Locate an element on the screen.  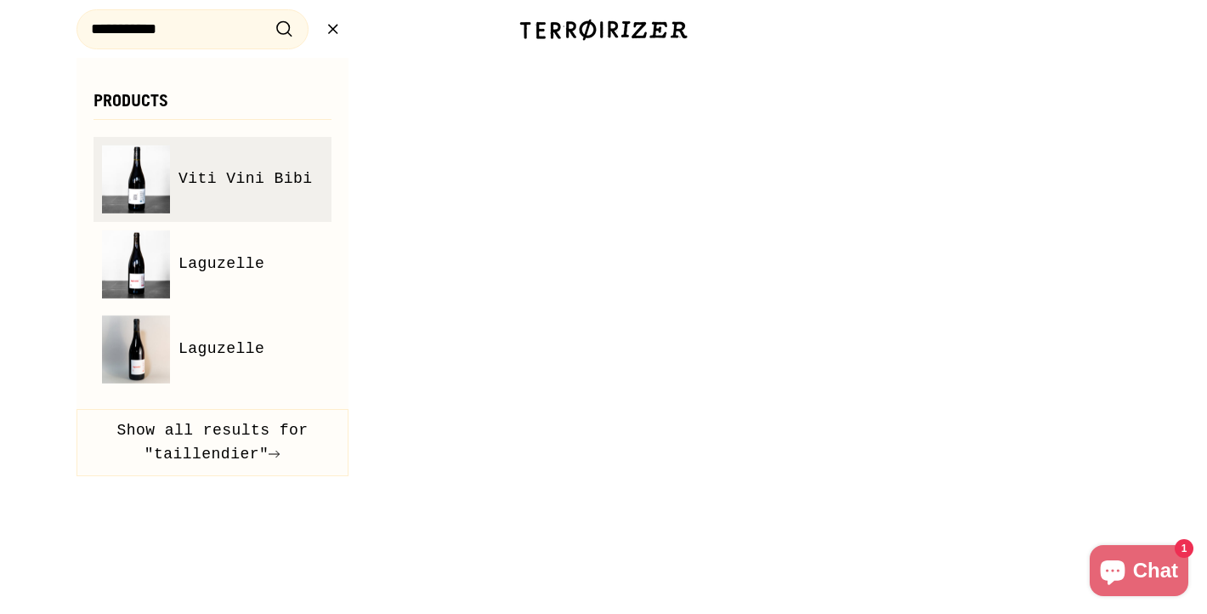
img: Viti Vini Bibi is located at coordinates (136, 179).